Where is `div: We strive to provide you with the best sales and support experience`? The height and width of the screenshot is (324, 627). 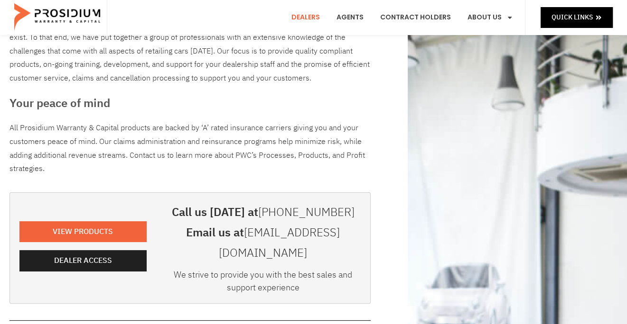
div: We strive to provide you with the best sales and support experience is located at coordinates (263, 284).